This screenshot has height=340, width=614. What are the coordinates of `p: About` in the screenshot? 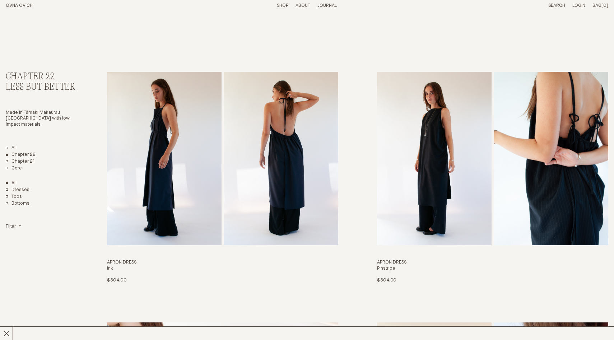 It's located at (303, 6).